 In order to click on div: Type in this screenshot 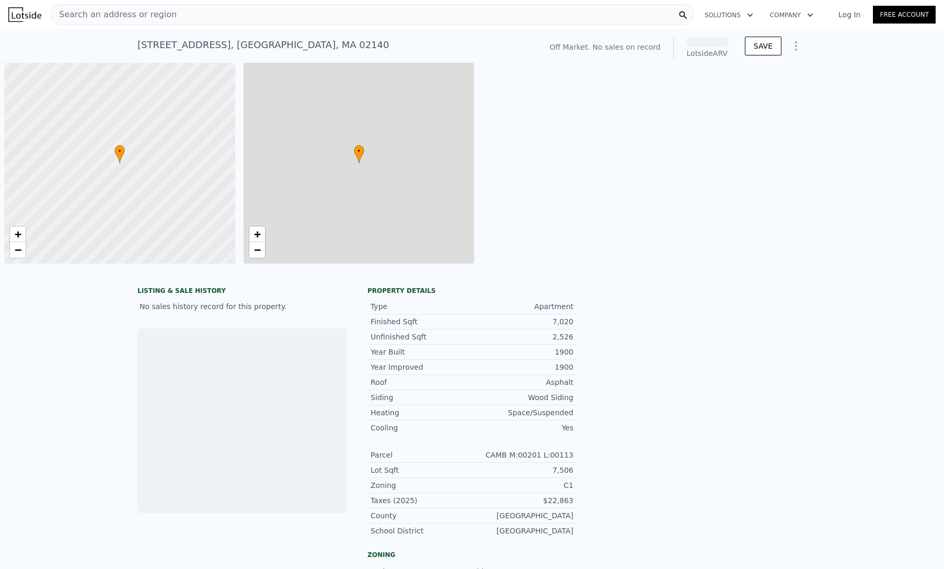, I will do `click(421, 306)`.